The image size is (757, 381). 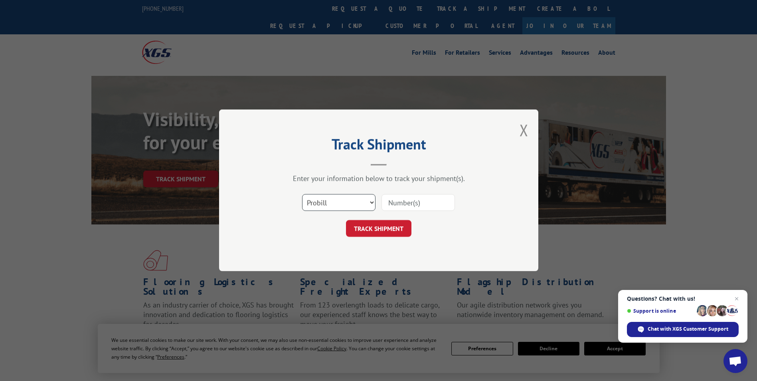 I want to click on span: Close chat, so click(x=737, y=299).